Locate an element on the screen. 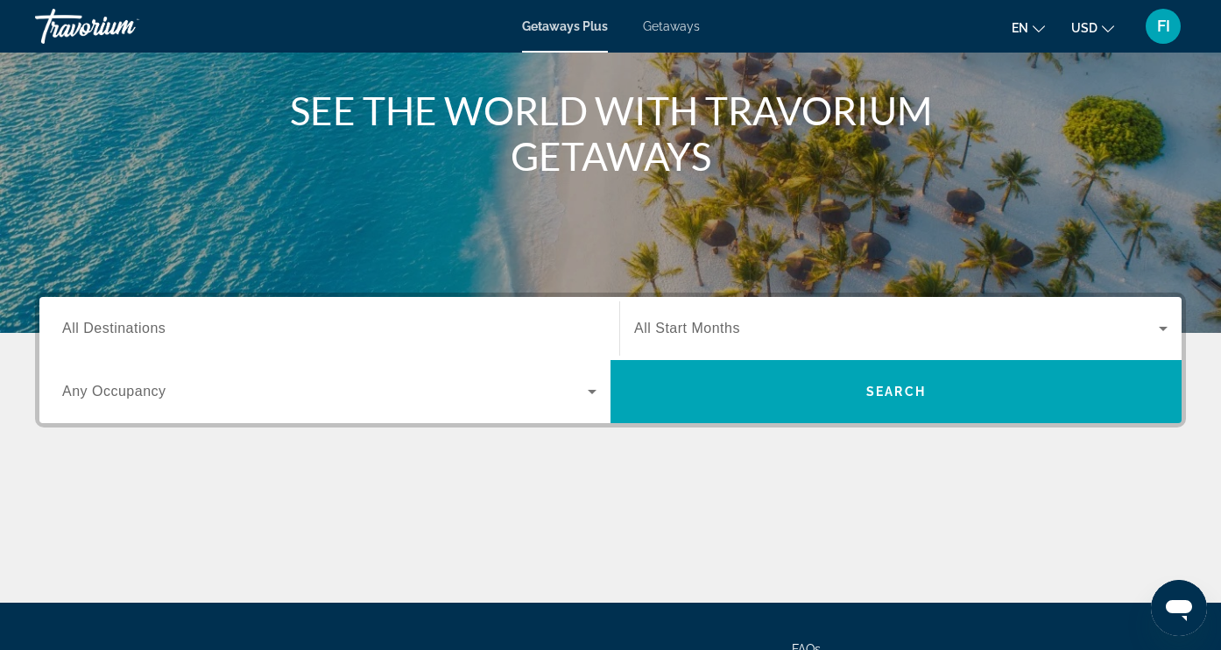 This screenshot has width=1221, height=650. span: All Destinations is located at coordinates (114, 328).